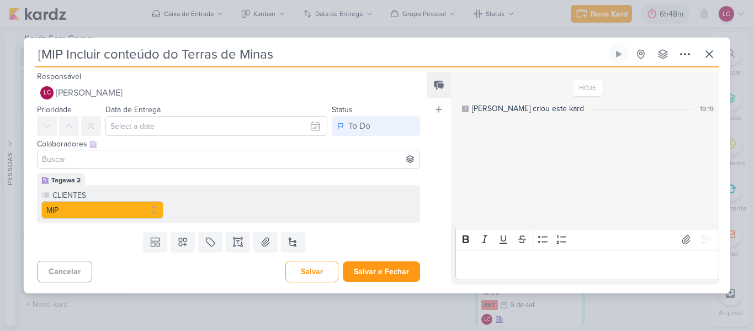  What do you see at coordinates (228, 143) in the screenshot?
I see `div: Colaboradores` at bounding box center [228, 143].